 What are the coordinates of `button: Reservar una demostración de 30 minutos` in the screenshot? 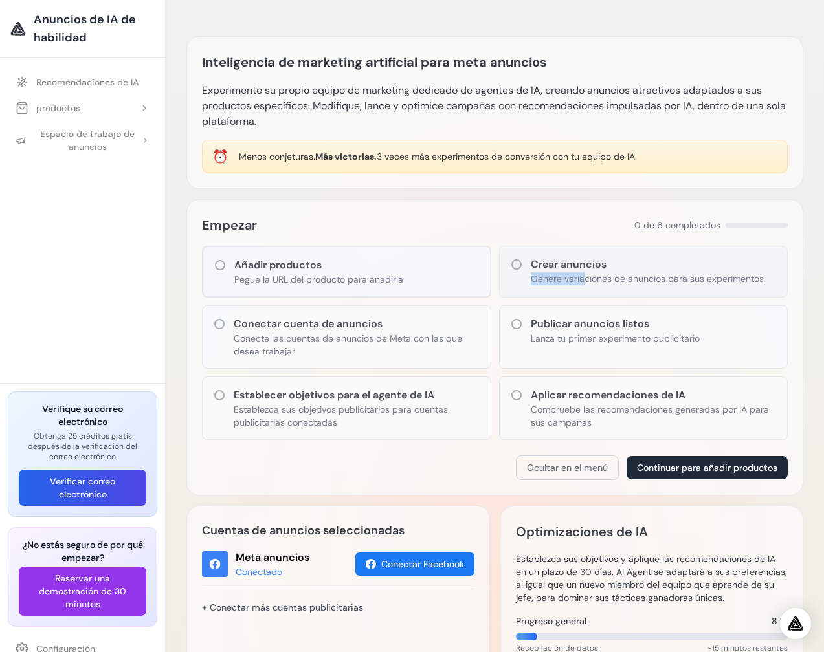 It's located at (82, 591).